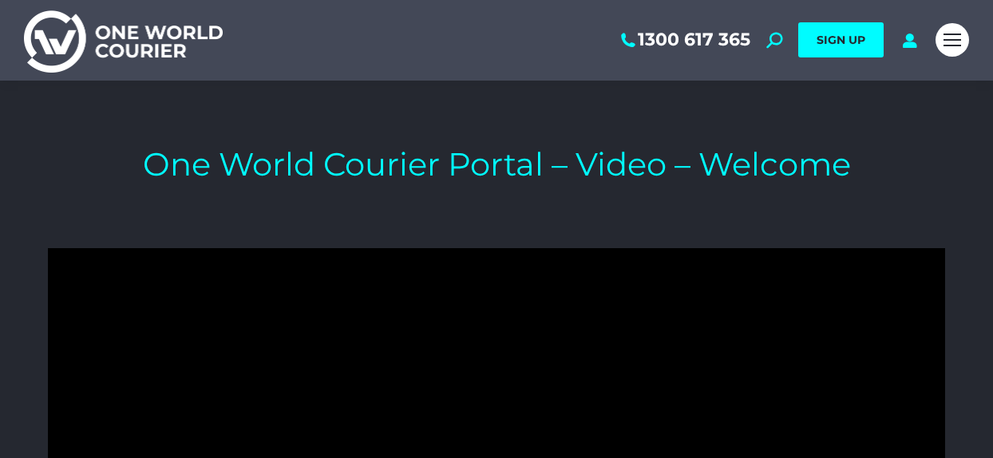  What do you see at coordinates (952, 40) in the screenshot?
I see `a: Mobile menu icon` at bounding box center [952, 40].